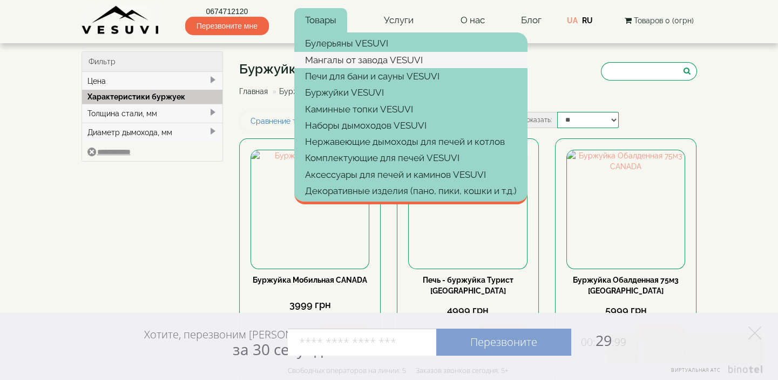 The image size is (778, 380). Describe the element at coordinates (504, 342) in the screenshot. I see `a: Перезвоните` at that location.